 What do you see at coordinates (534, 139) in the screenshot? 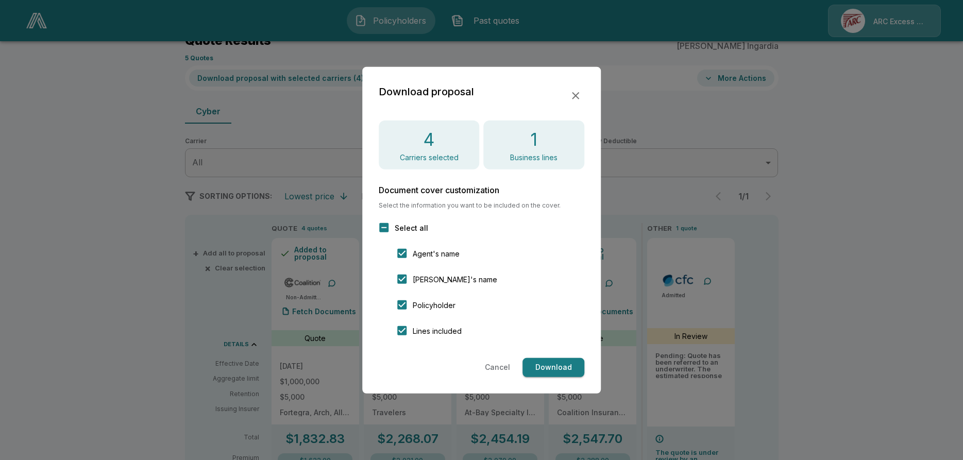
I see `h4: 1` at bounding box center [534, 139].